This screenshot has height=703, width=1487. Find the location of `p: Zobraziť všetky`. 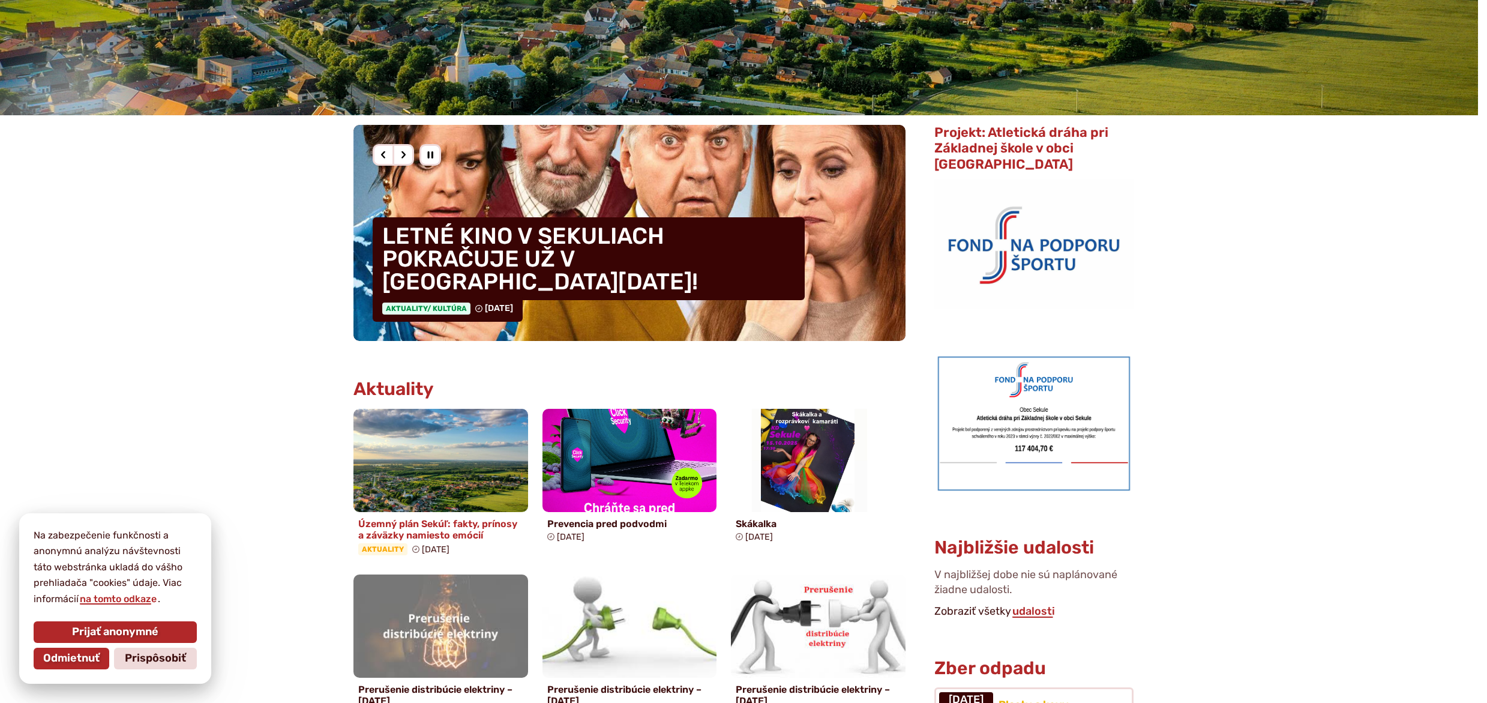

p: Zobraziť všetky is located at coordinates (1034, 611).